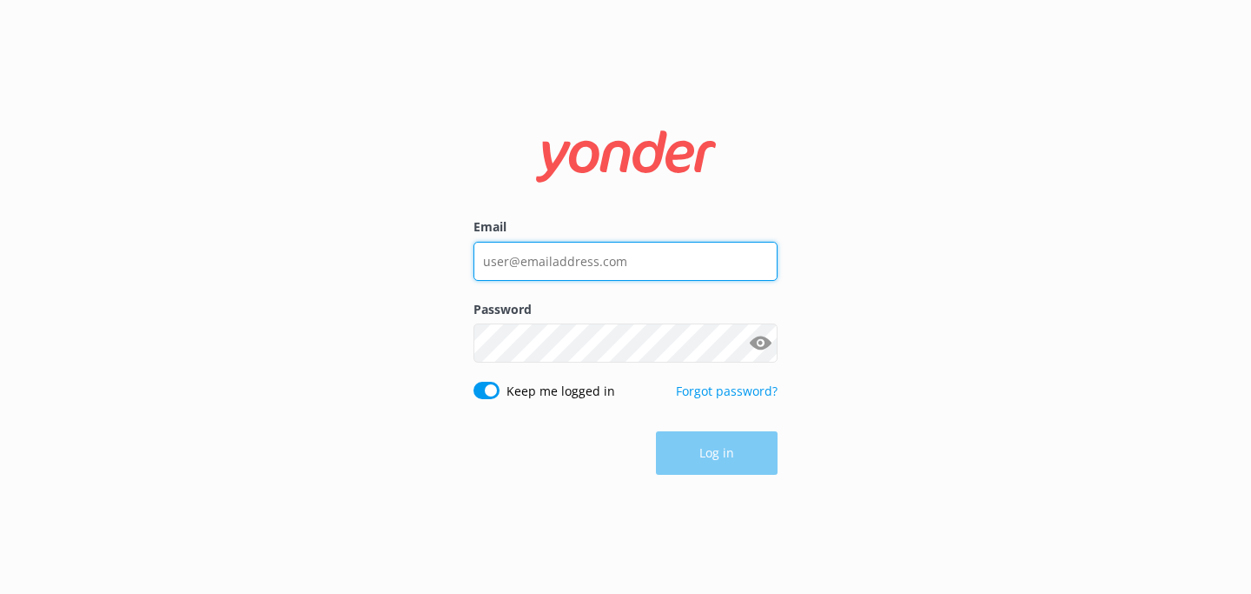 Image resolution: width=1251 pixels, height=594 pixels. Describe the element at coordinates (561, 391) in the screenshot. I see `label: Keep me logged in` at that location.